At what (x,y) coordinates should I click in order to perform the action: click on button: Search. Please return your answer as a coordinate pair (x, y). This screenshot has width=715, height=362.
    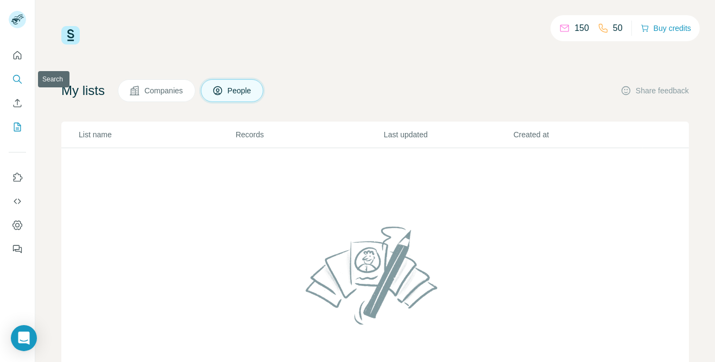
    Looking at the image, I should click on (17, 79).